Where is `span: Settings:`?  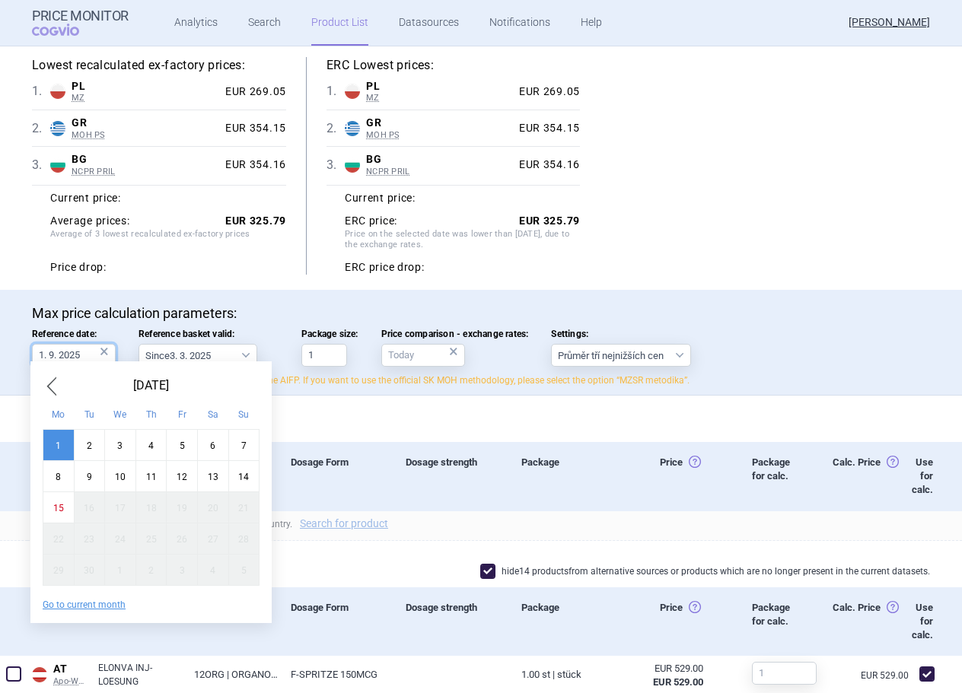 span: Settings: is located at coordinates (621, 334).